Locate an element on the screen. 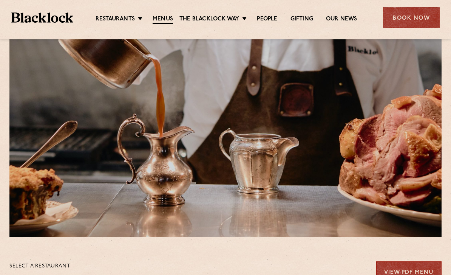 The height and width of the screenshot is (275, 451). p: Select a restaurant is located at coordinates (40, 266).